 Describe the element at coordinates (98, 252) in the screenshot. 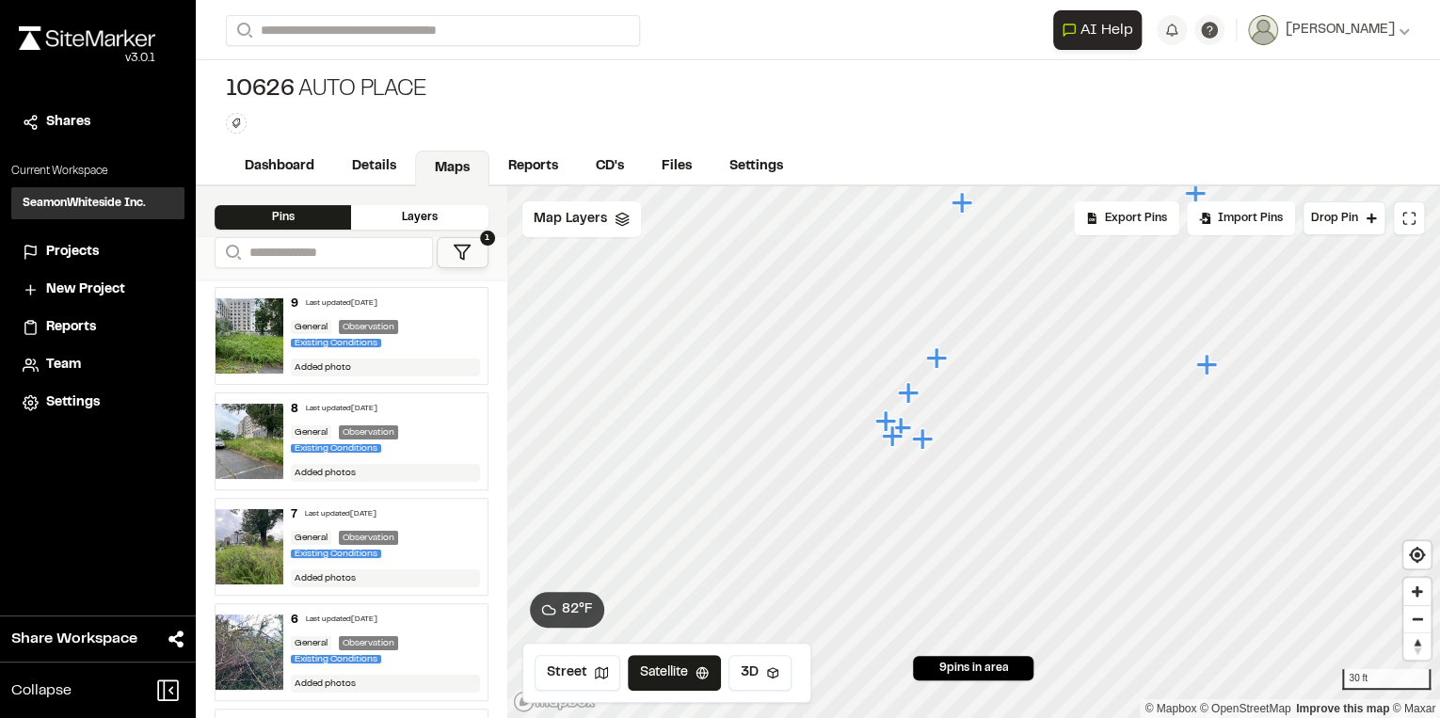

I see `a: Projects` at that location.